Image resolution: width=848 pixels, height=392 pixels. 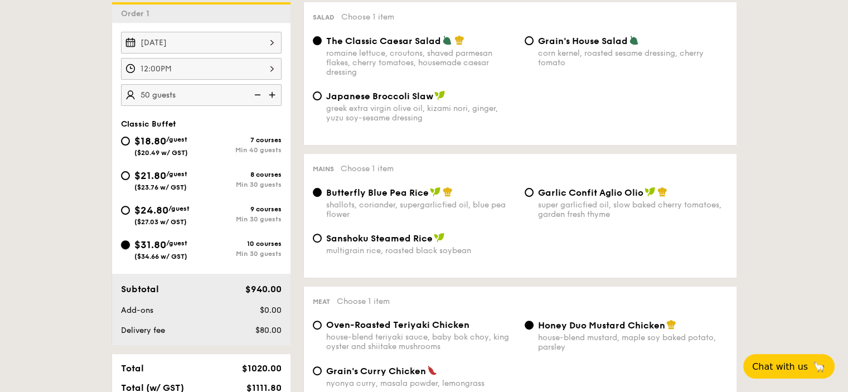 I want to click on input: $24.80/guest($27.03 w/ GST)9 coursesMin 30 guests, so click(x=125, y=210).